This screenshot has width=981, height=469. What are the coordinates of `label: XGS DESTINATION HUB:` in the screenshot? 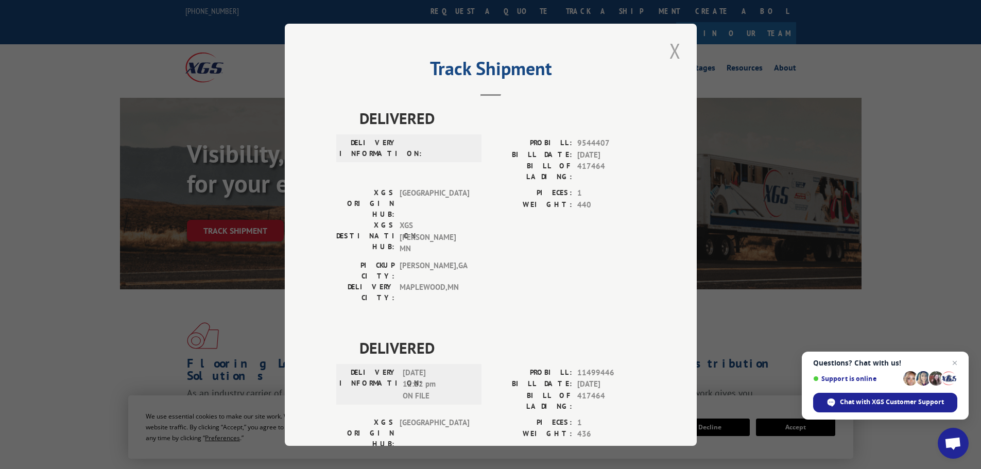 It's located at (365, 237).